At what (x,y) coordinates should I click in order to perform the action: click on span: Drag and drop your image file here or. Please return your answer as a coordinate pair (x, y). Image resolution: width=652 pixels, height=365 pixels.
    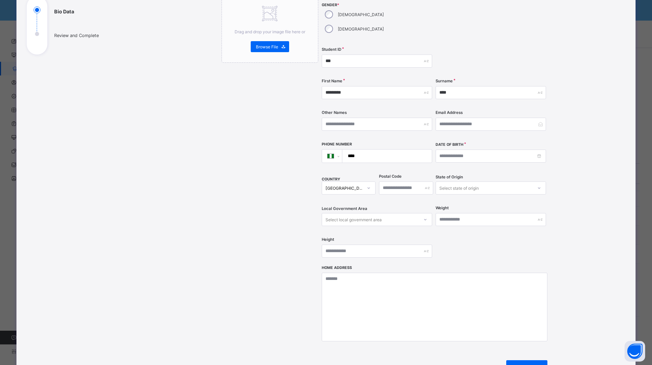
    Looking at the image, I should click on (270, 32).